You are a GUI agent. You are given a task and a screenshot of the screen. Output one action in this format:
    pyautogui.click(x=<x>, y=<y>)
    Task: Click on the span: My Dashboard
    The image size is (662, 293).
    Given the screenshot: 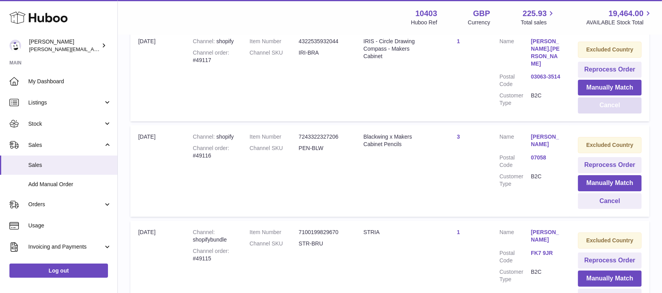 What is the action you would take?
    pyautogui.click(x=70, y=81)
    